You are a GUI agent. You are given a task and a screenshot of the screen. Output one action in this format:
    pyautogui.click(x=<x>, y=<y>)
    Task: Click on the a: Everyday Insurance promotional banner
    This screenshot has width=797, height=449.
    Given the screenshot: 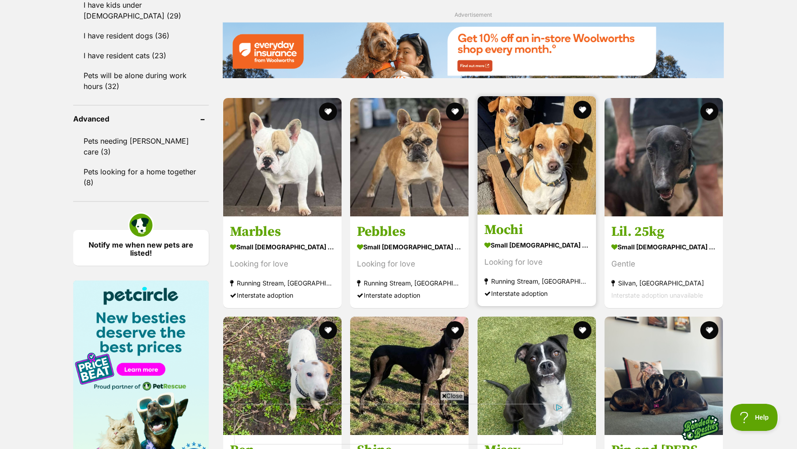 What is the action you would take?
    pyautogui.click(x=473, y=51)
    